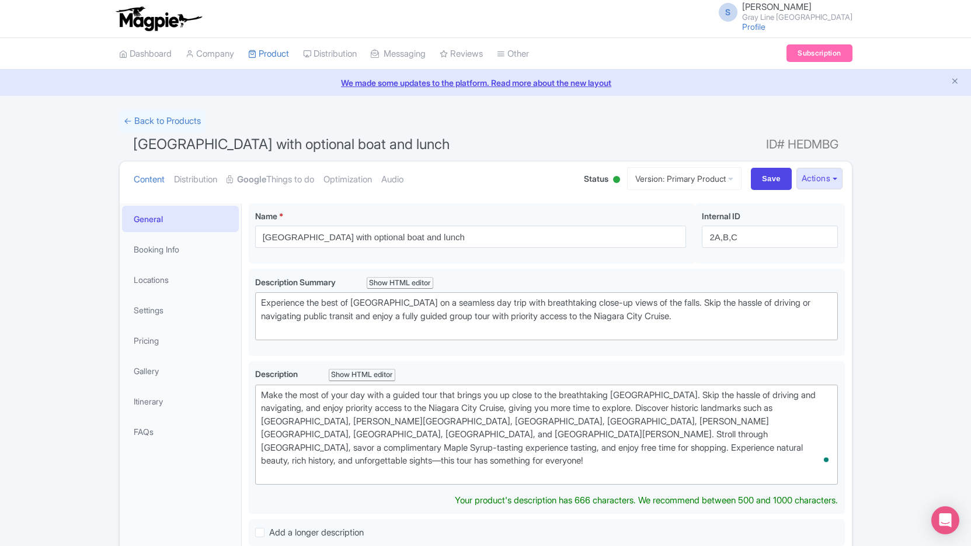  What do you see at coordinates (461, 54) in the screenshot?
I see `a: Reviews` at bounding box center [461, 54].